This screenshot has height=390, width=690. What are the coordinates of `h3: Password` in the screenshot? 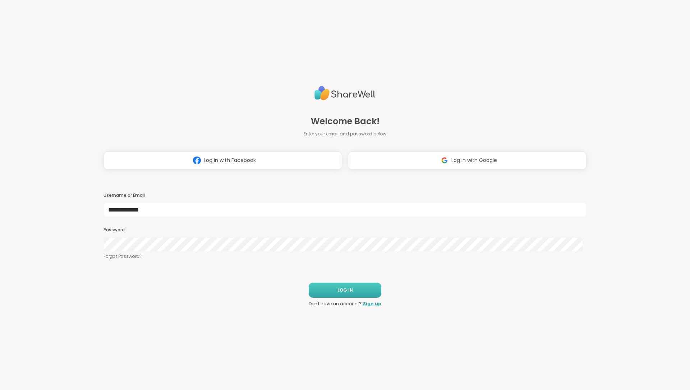 It's located at (345, 230).